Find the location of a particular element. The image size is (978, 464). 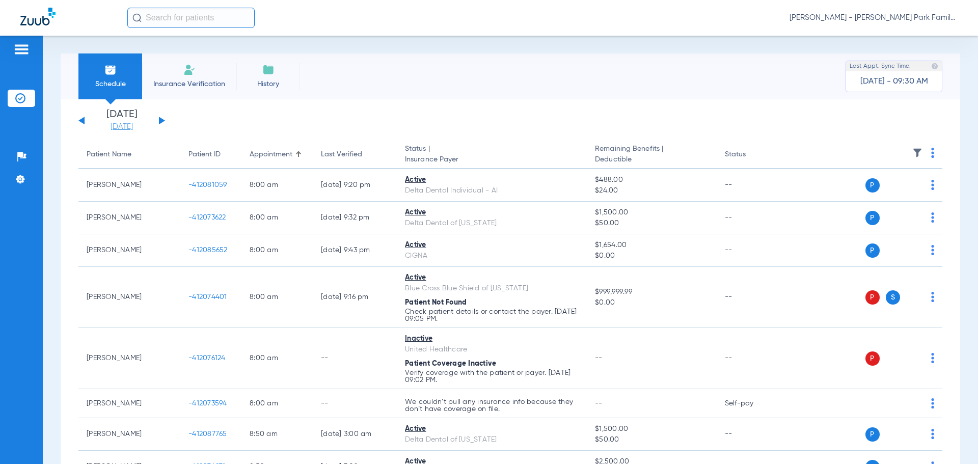

span: Patient Not Found is located at coordinates (435, 303).